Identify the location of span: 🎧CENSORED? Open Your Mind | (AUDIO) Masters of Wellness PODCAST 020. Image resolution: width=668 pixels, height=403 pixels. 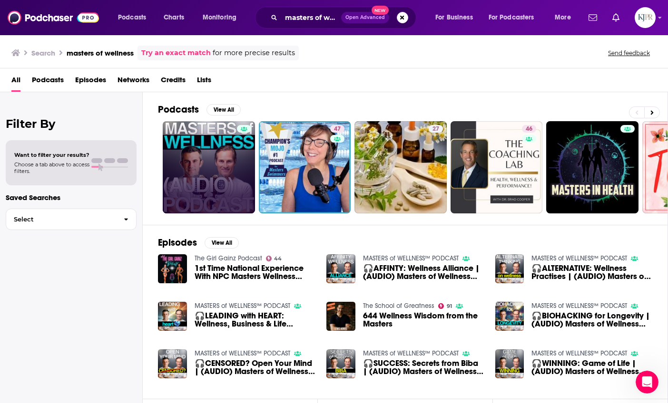
(255, 368).